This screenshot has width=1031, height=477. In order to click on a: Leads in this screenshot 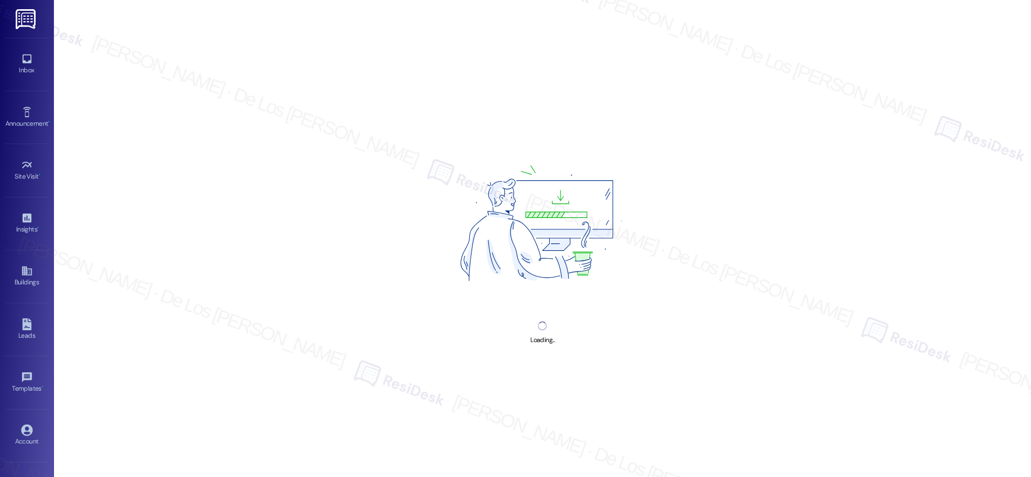, I will do `click(27, 330)`.